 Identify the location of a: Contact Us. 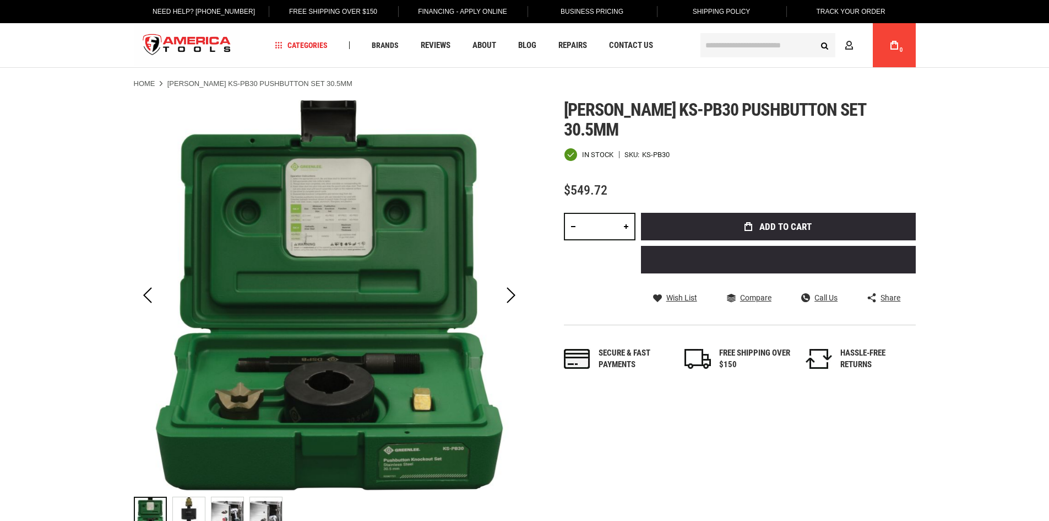
(631, 45).